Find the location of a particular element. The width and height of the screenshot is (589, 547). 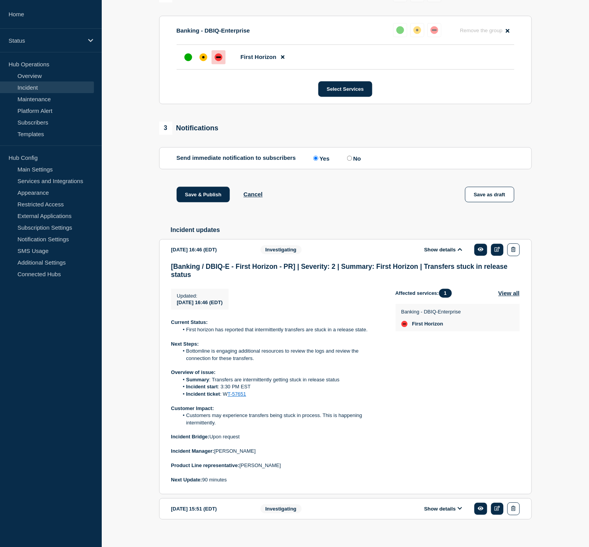

p: 90 minutes is located at coordinates (277, 480).